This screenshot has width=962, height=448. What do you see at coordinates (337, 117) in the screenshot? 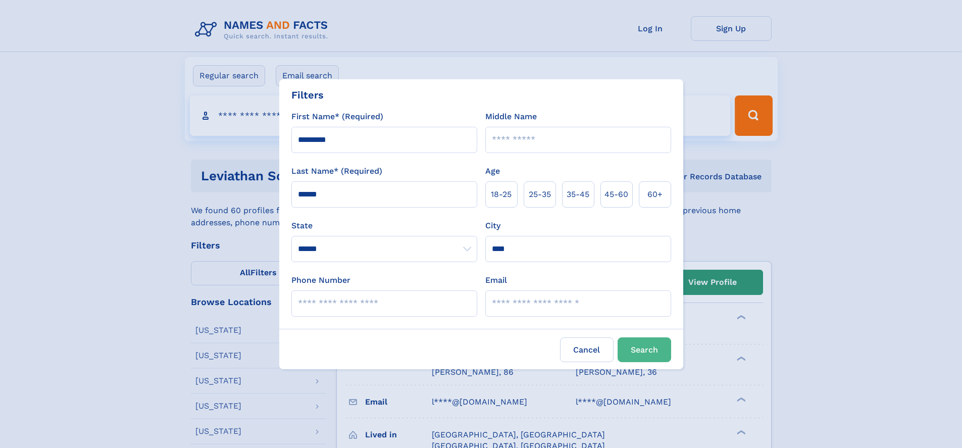
I see `label: First Name* (Required)` at bounding box center [337, 117].